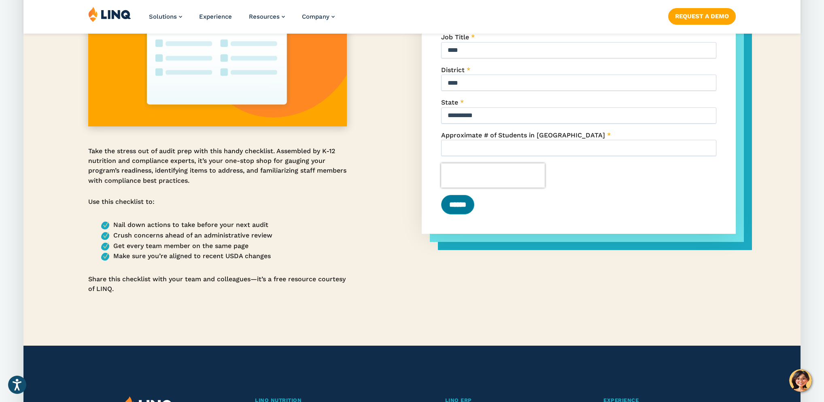 This screenshot has height=402, width=824. Describe the element at coordinates (224, 235) in the screenshot. I see `li: Crush concerns ahead of an administrative review` at that location.